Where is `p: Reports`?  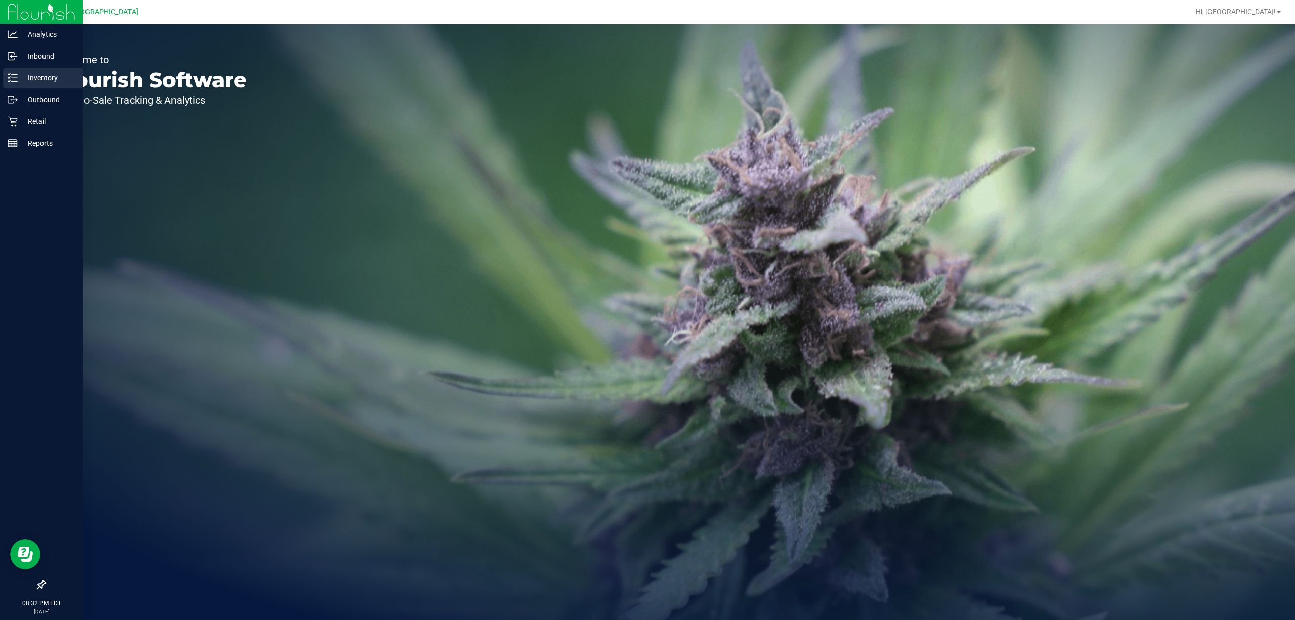 p: Reports is located at coordinates (48, 143).